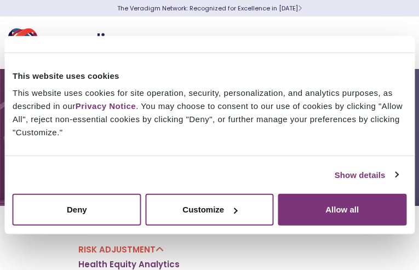 The height and width of the screenshot is (270, 419). What do you see at coordinates (121, 249) in the screenshot?
I see `a: Risk Adjustment` at bounding box center [121, 249].